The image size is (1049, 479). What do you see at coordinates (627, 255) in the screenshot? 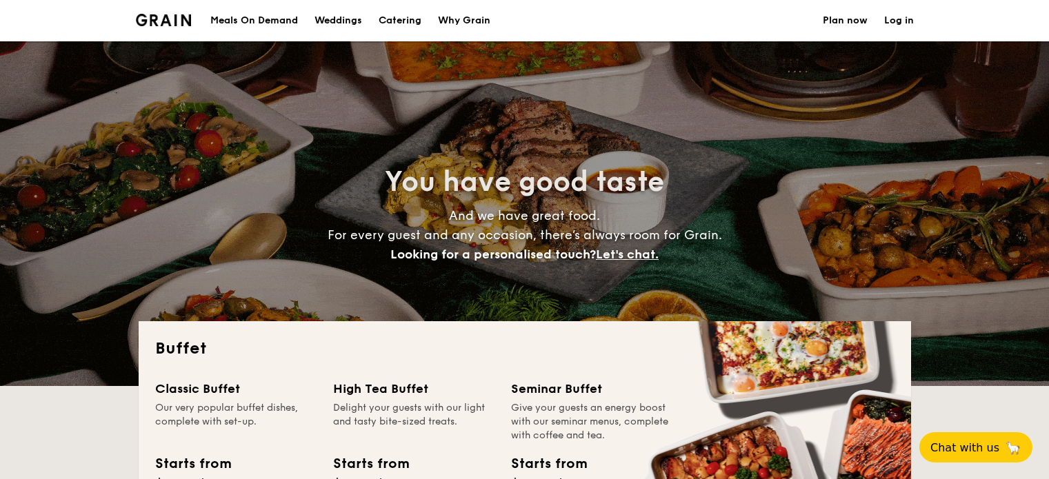
I see `span: Let's chat.` at bounding box center [627, 255].